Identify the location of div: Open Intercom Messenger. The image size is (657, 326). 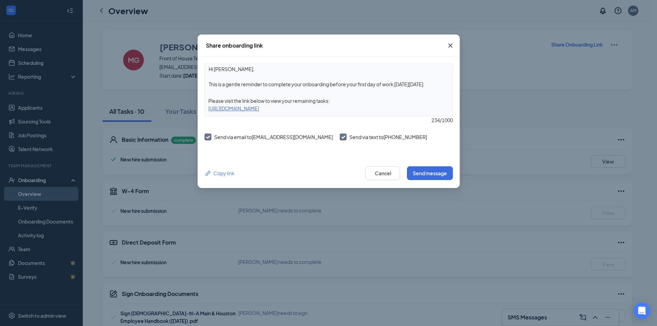
(642, 311).